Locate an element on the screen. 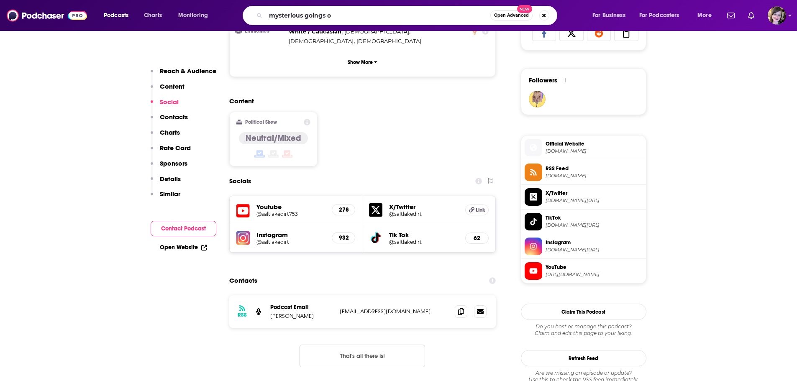 The height and width of the screenshot is (381, 797). h3: RSS is located at coordinates (242, 315).